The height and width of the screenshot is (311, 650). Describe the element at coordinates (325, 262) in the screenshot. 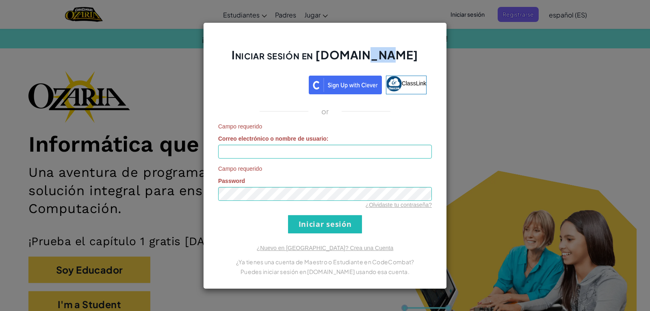

I see `p: ¿Ya tienes una cuenta de Maestro o Estudiante en CodeCombat?` at that location.